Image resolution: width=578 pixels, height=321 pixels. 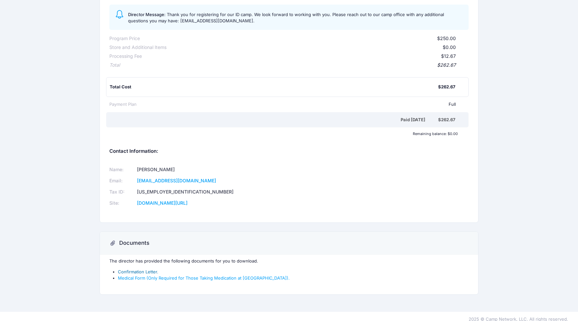 What do you see at coordinates (134, 243) in the screenshot?
I see `h3: Documents` at bounding box center [134, 243].